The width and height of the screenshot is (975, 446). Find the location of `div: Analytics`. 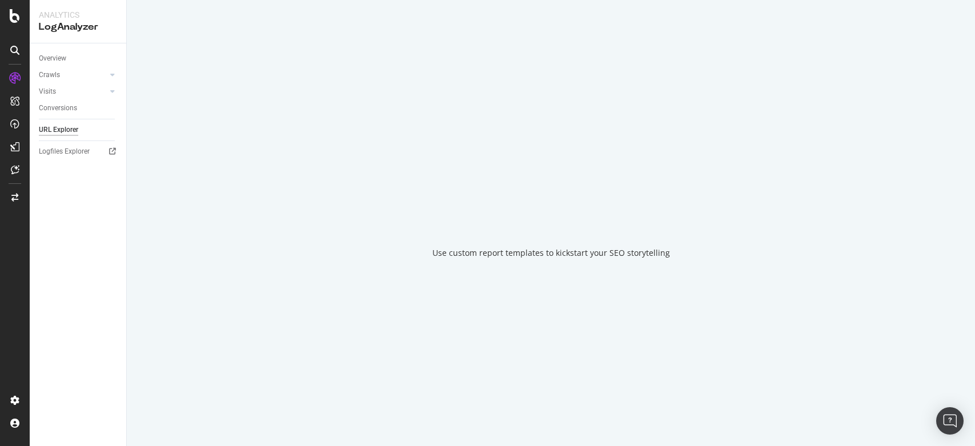

div: Analytics is located at coordinates (78, 15).